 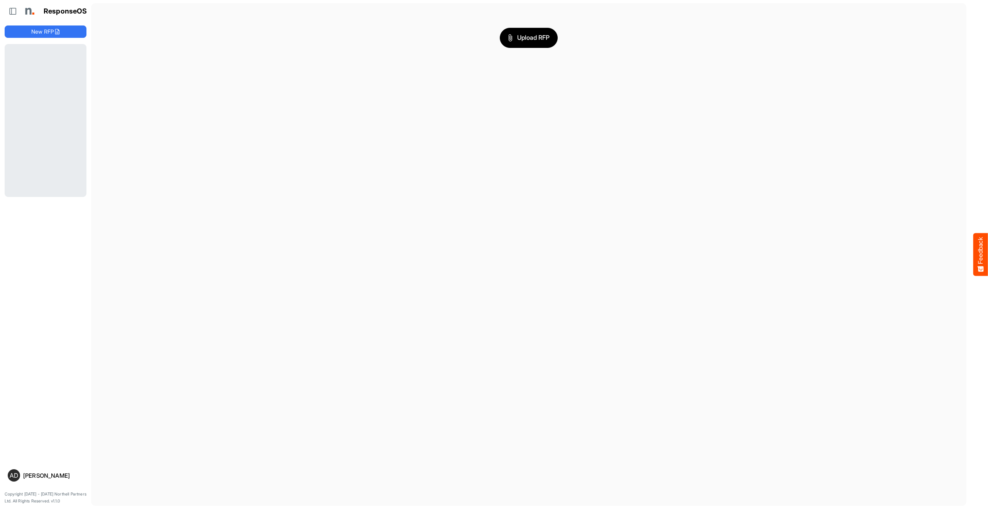 I want to click on img: Northell, so click(x=29, y=11).